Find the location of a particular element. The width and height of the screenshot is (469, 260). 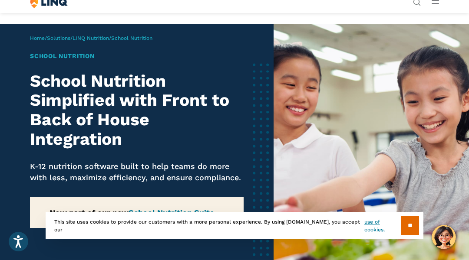

h1: School Nutrition is located at coordinates (137, 56).